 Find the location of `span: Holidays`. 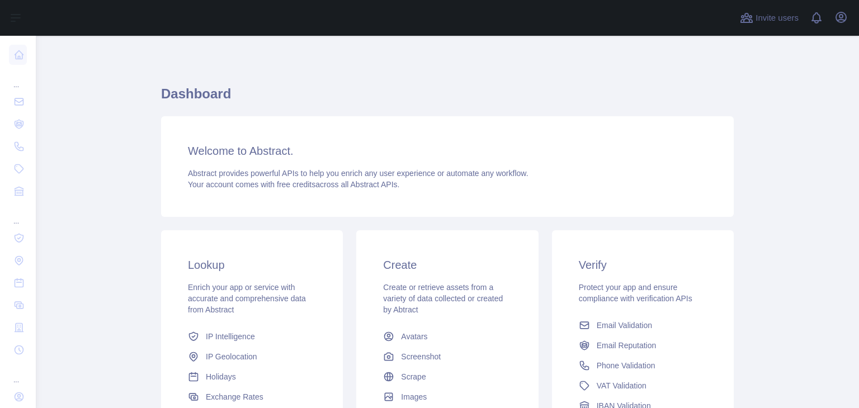

span: Holidays is located at coordinates (221, 377).